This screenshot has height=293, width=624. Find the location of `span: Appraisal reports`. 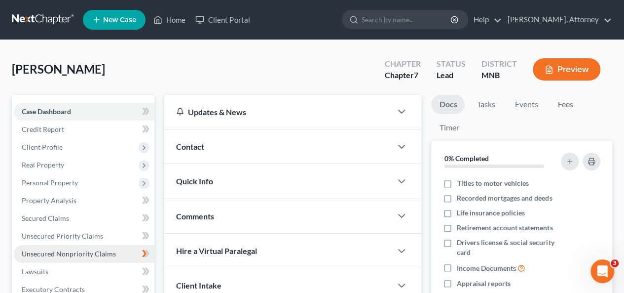

span: Appraisal reports is located at coordinates (483, 283).